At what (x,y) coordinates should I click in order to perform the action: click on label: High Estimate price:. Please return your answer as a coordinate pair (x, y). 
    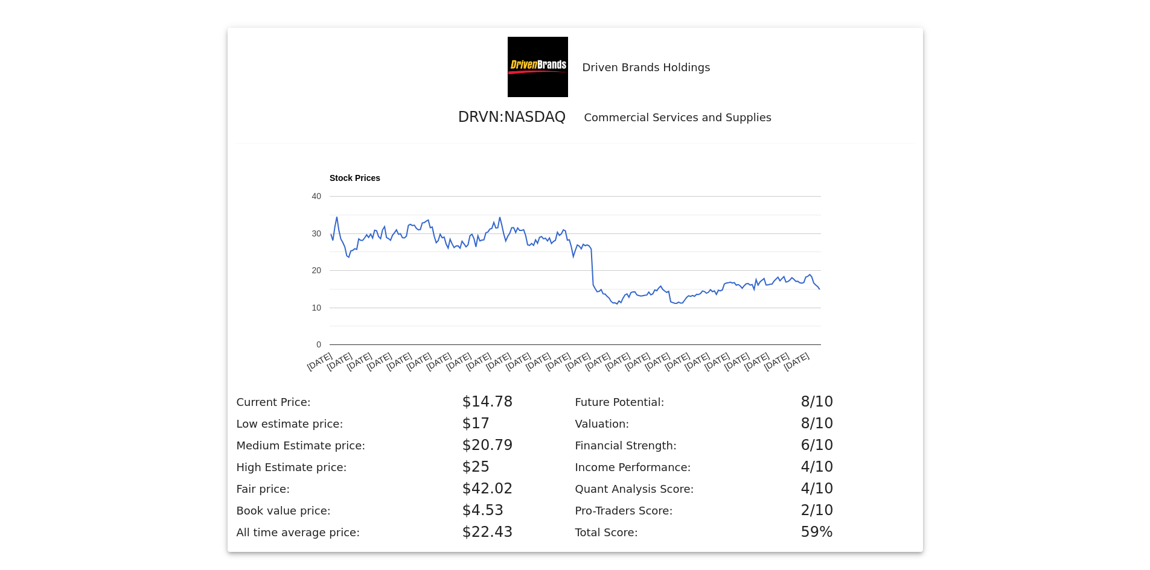
    Looking at the image, I should click on (342, 467).